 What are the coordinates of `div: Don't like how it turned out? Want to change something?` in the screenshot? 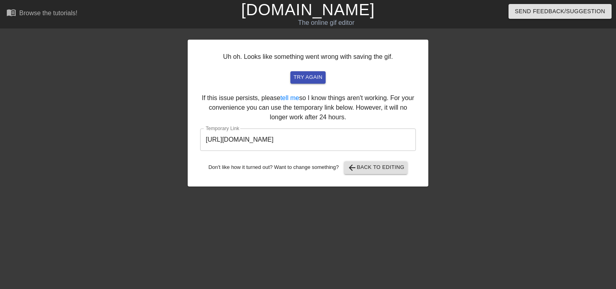 It's located at (308, 168).